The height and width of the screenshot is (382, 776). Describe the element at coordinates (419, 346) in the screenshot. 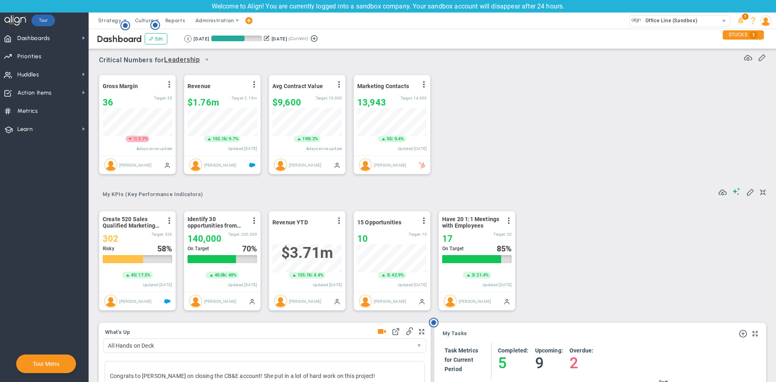

I see `span: select` at that location.